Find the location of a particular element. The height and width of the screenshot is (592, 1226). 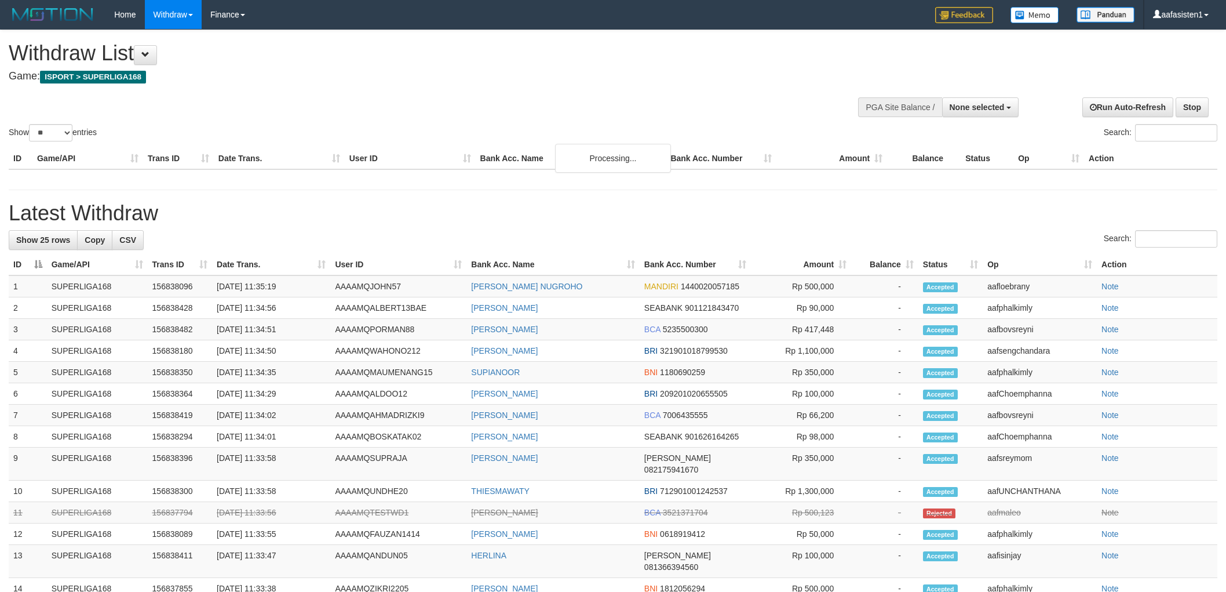

th: ID is located at coordinates (20, 158).